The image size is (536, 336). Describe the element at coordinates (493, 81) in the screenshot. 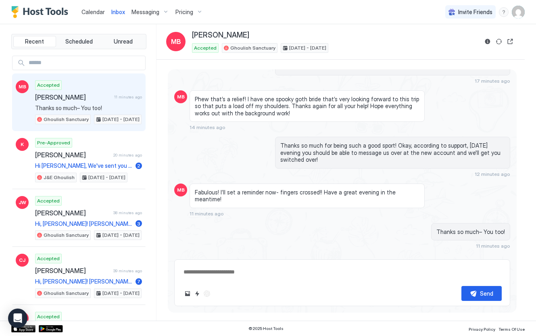

I see `span: 17 minutes ago` at that location.